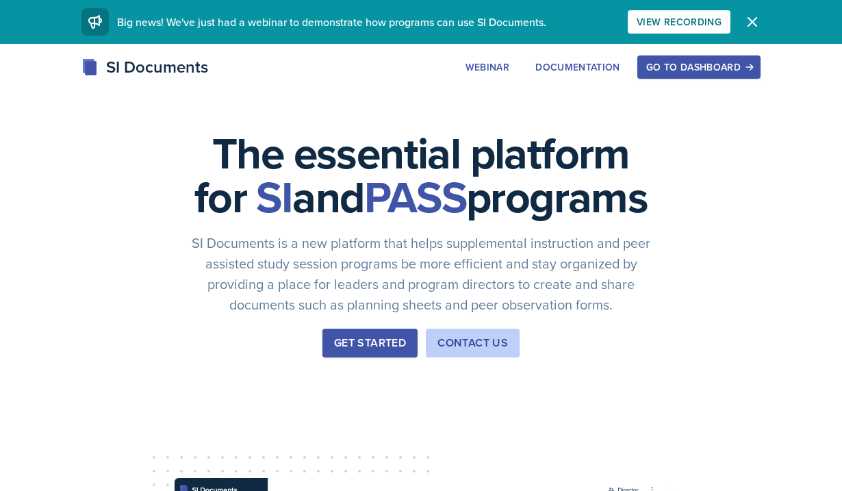 This screenshot has height=491, width=842. I want to click on div: Webinar, so click(487, 67).